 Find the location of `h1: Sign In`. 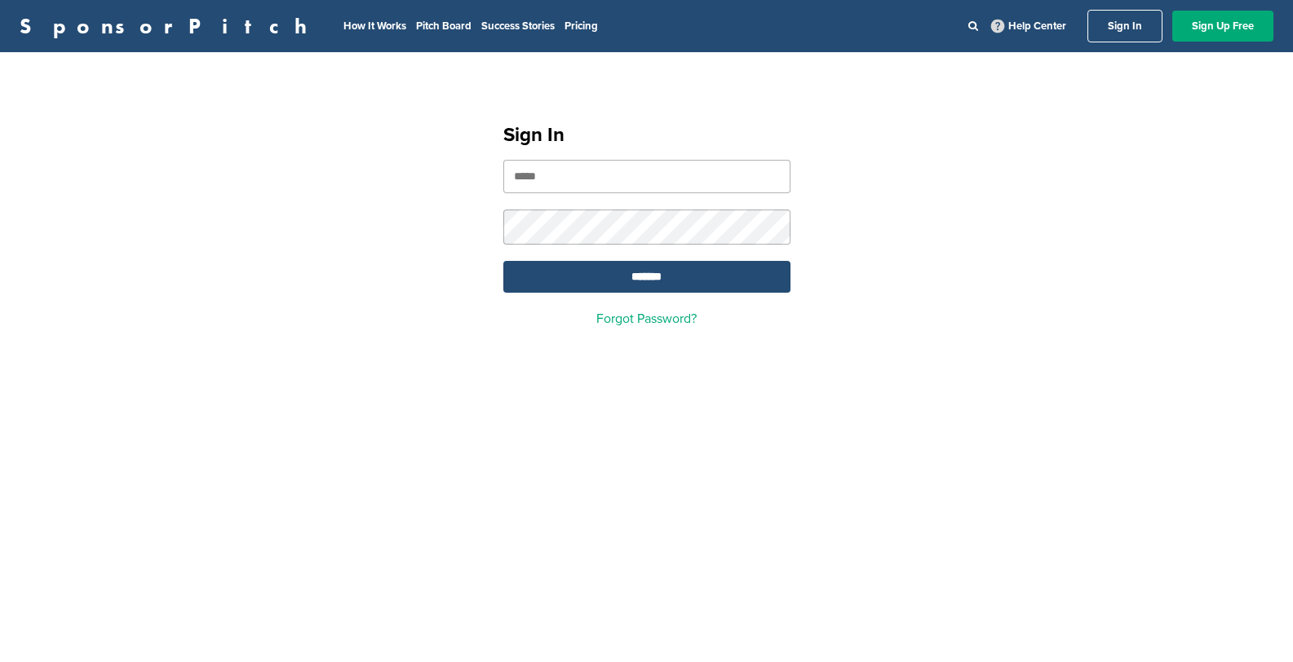

h1: Sign In is located at coordinates (647, 135).